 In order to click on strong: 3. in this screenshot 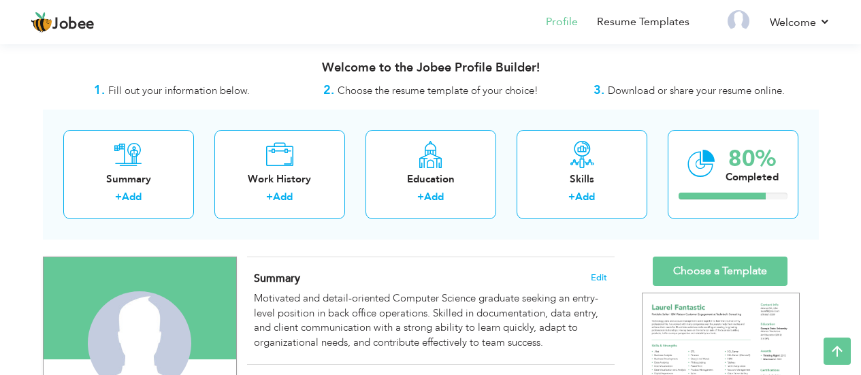, I will do `click(599, 90)`.